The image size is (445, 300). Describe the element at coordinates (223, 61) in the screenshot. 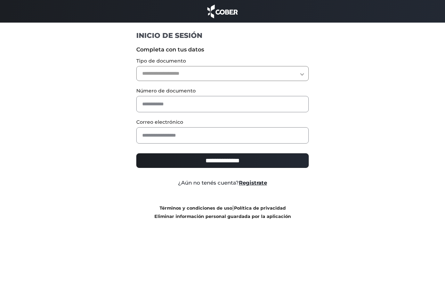

I see `label: Tipo de documento` at that location.